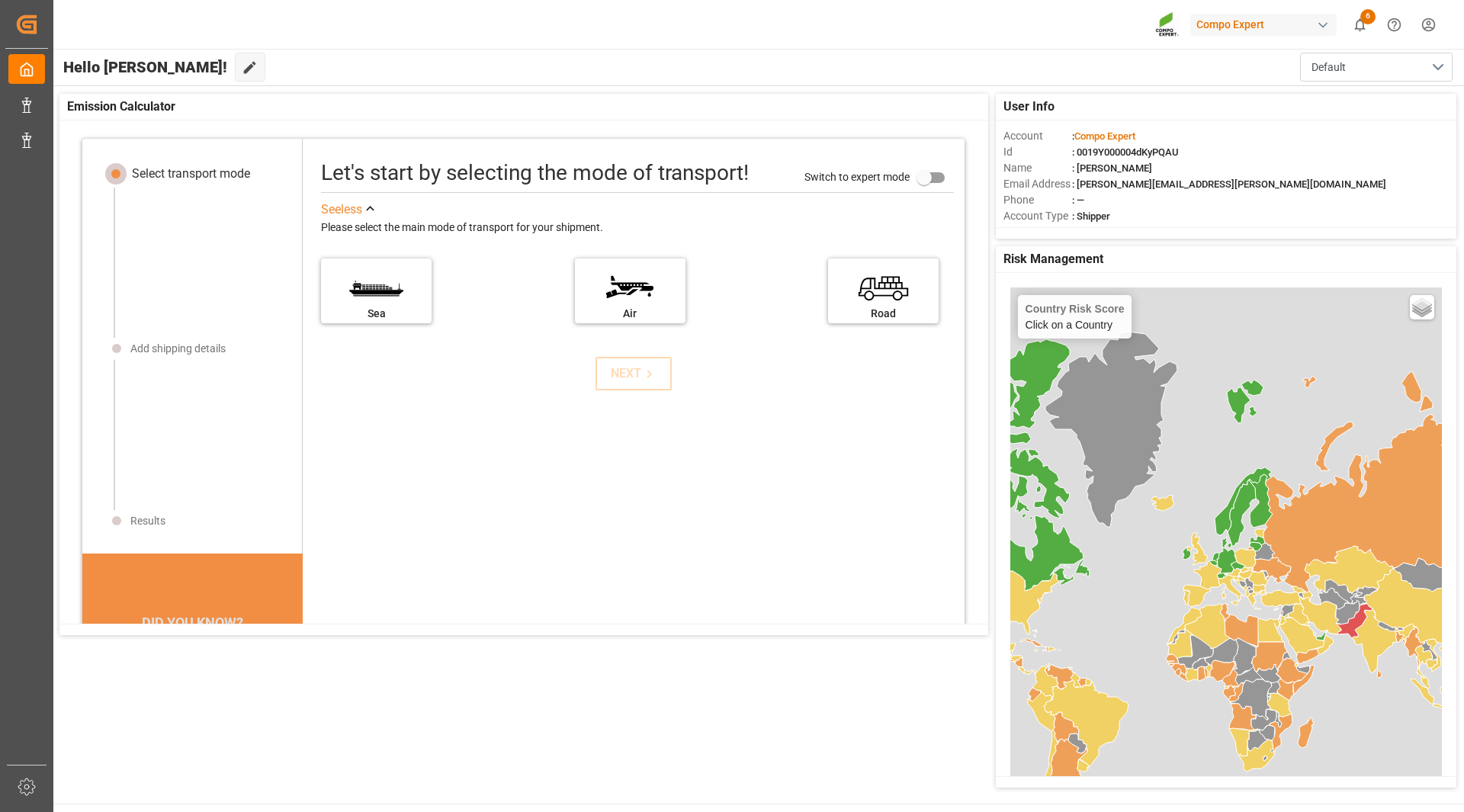 The width and height of the screenshot is (1464, 812). Describe the element at coordinates (342, 209) in the screenshot. I see `div: See less` at that location.